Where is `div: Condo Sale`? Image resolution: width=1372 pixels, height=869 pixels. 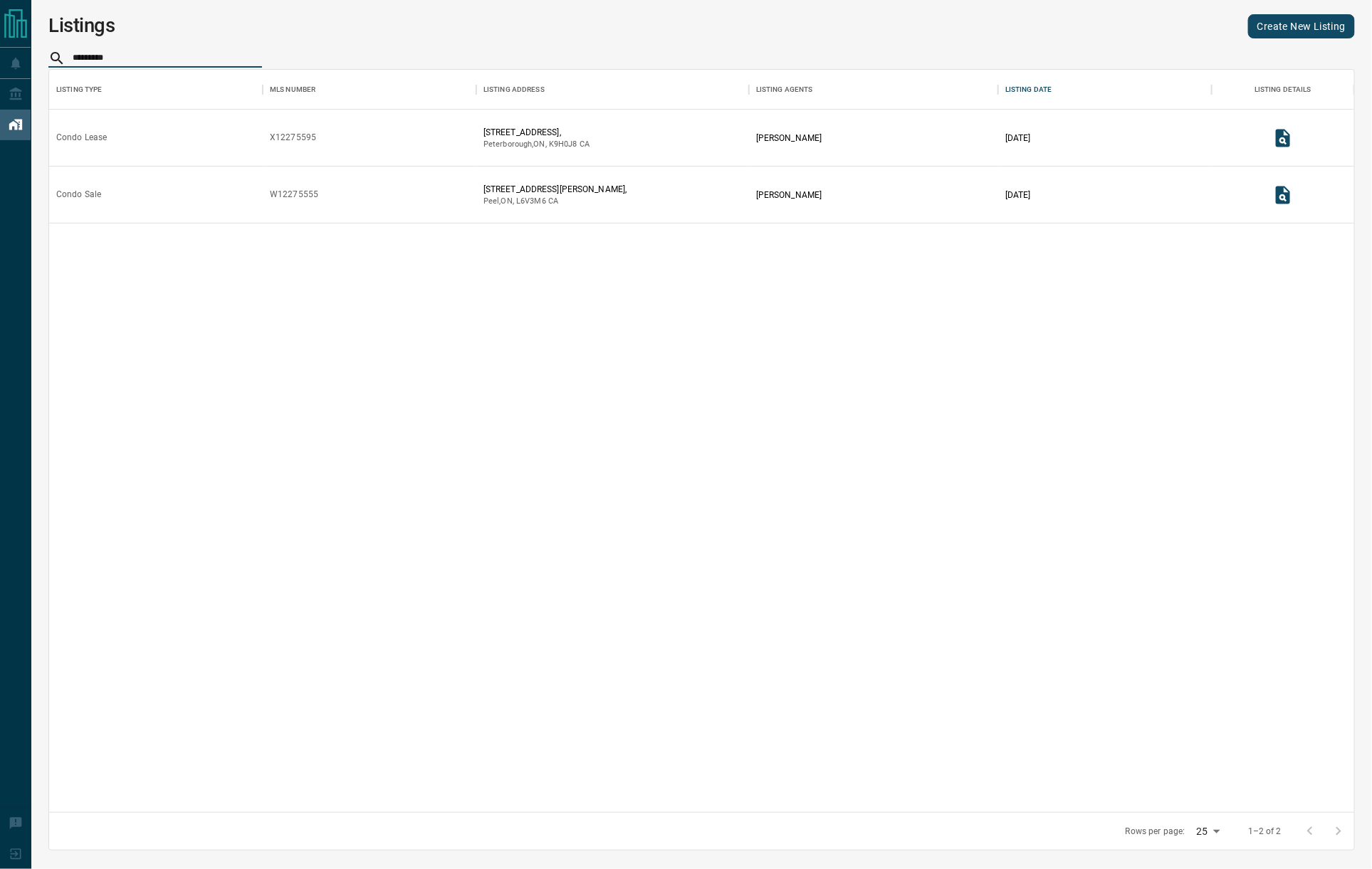
div: Condo Sale is located at coordinates (78, 195).